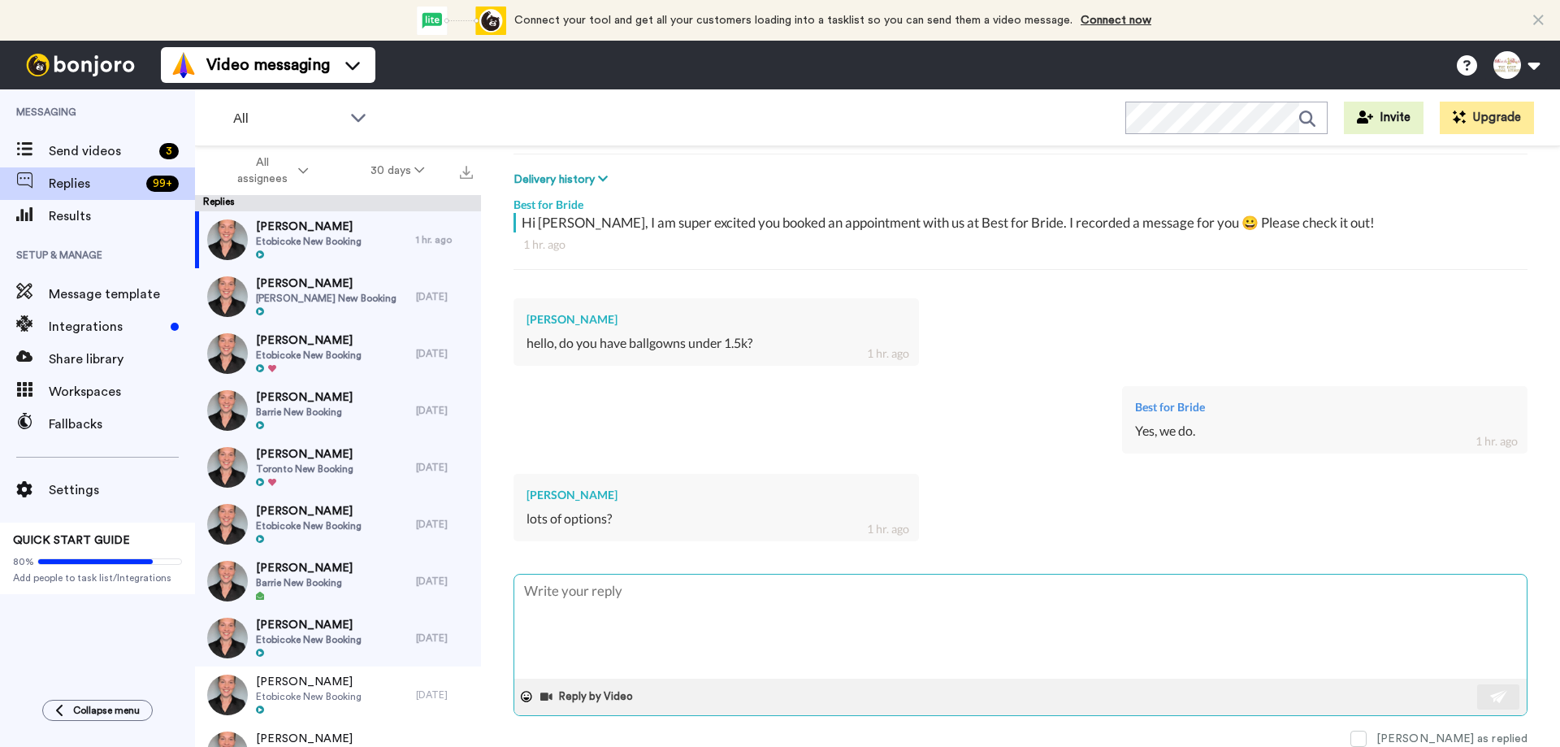 The width and height of the screenshot is (1560, 747). What do you see at coordinates (98, 710) in the screenshot?
I see `button: Collapse menu` at bounding box center [98, 710].